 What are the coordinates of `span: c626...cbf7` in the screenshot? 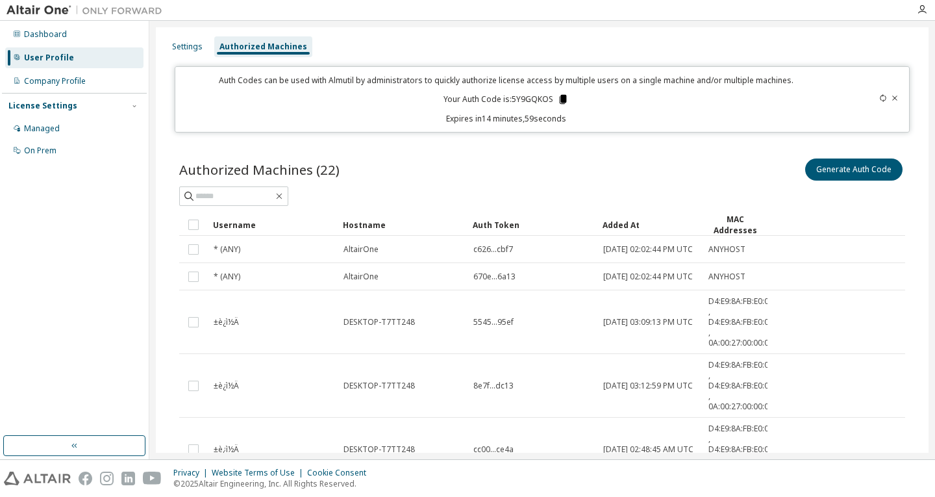 It's located at (493, 249).